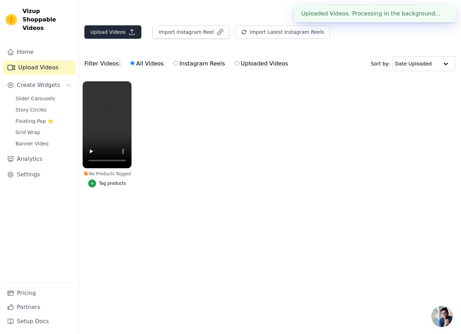 The image size is (461, 334). Describe the element at coordinates (176, 63) in the screenshot. I see `input: Instagram Reels` at that location.